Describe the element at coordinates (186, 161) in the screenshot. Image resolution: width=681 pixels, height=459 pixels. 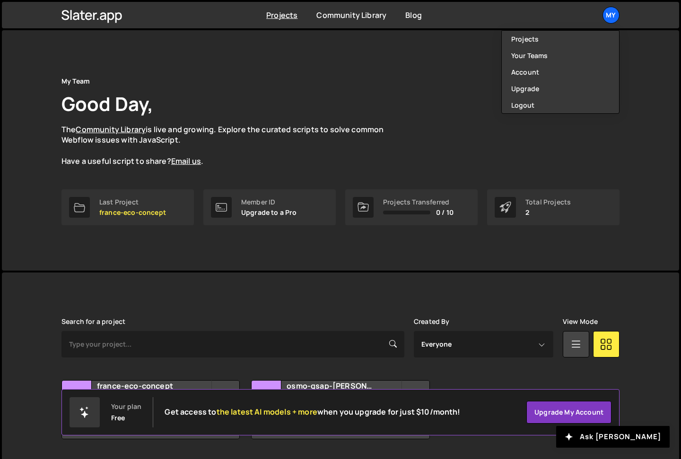
I see `a: Email us` at that location.